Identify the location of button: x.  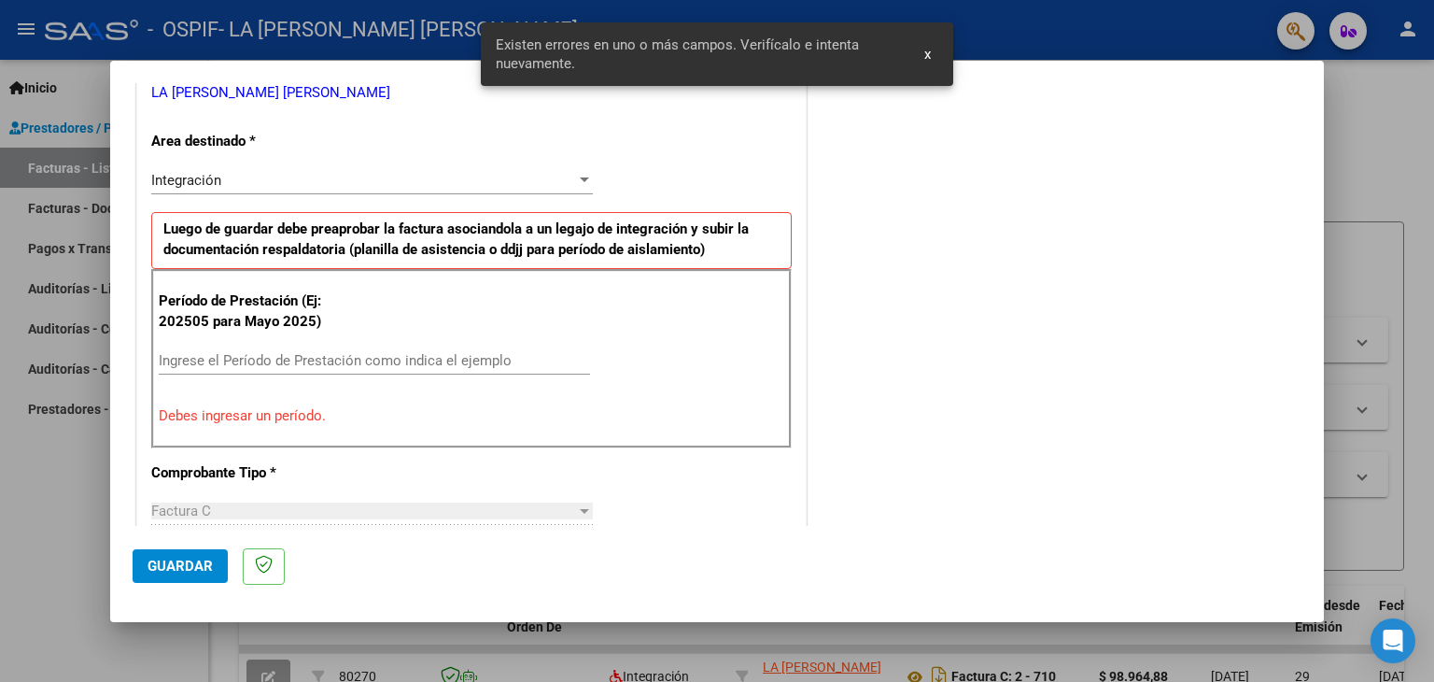
(927, 54).